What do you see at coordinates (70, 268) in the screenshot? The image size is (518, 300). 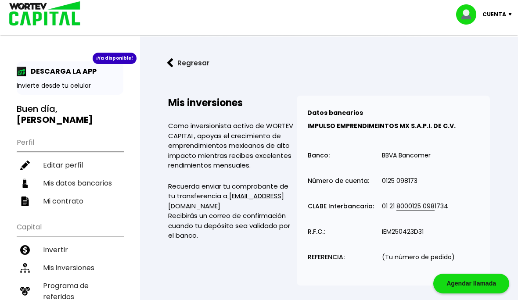 I see `a: Mis inversiones` at bounding box center [70, 268].